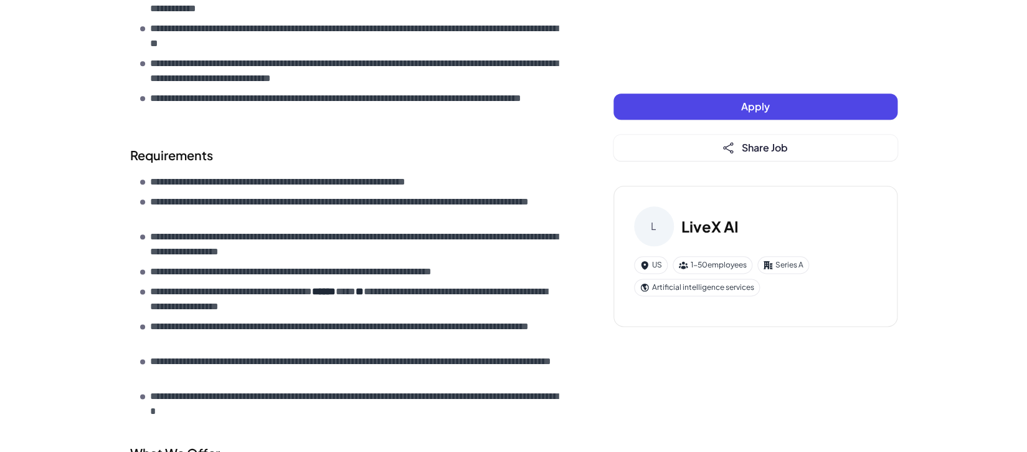  What do you see at coordinates (765, 147) in the screenshot?
I see `span: Share Job` at bounding box center [765, 147].